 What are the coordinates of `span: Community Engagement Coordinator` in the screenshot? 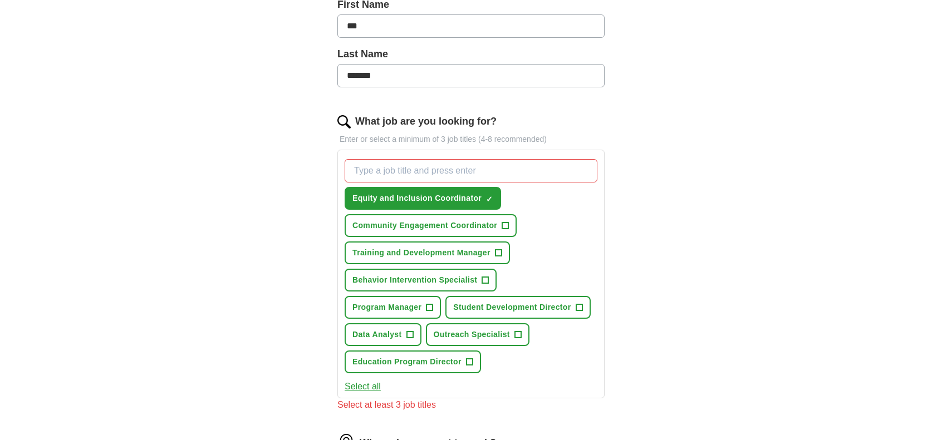 It's located at (425, 226).